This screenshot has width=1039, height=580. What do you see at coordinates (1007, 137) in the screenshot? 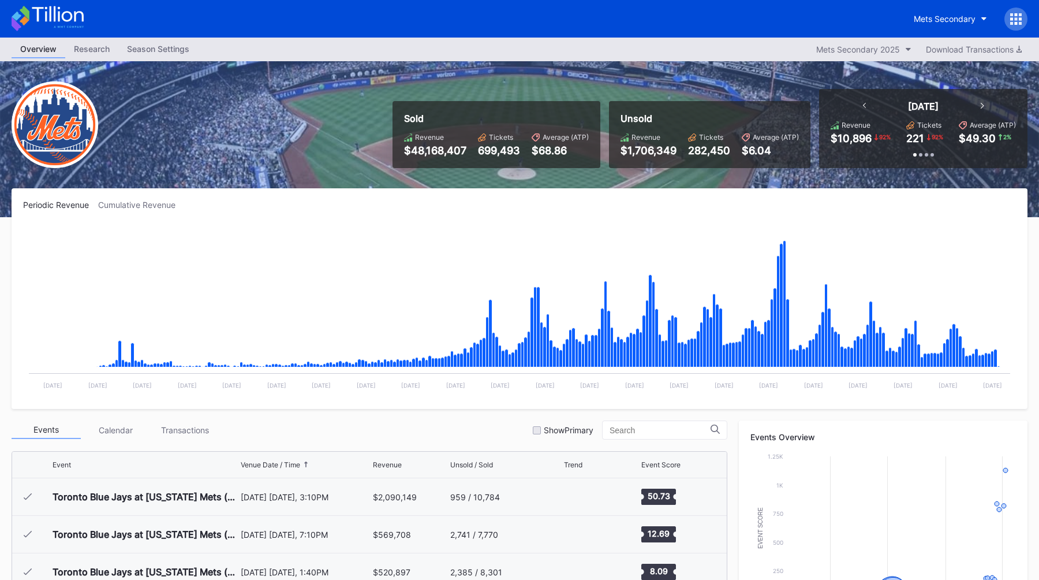
I see `div: 2 %` at bounding box center [1007, 137].